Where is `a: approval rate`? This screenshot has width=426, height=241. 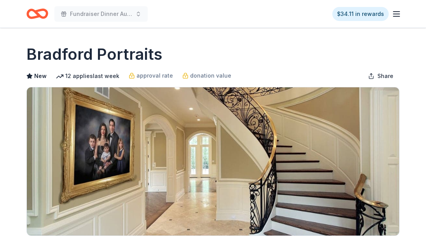 a: approval rate is located at coordinates (151, 76).